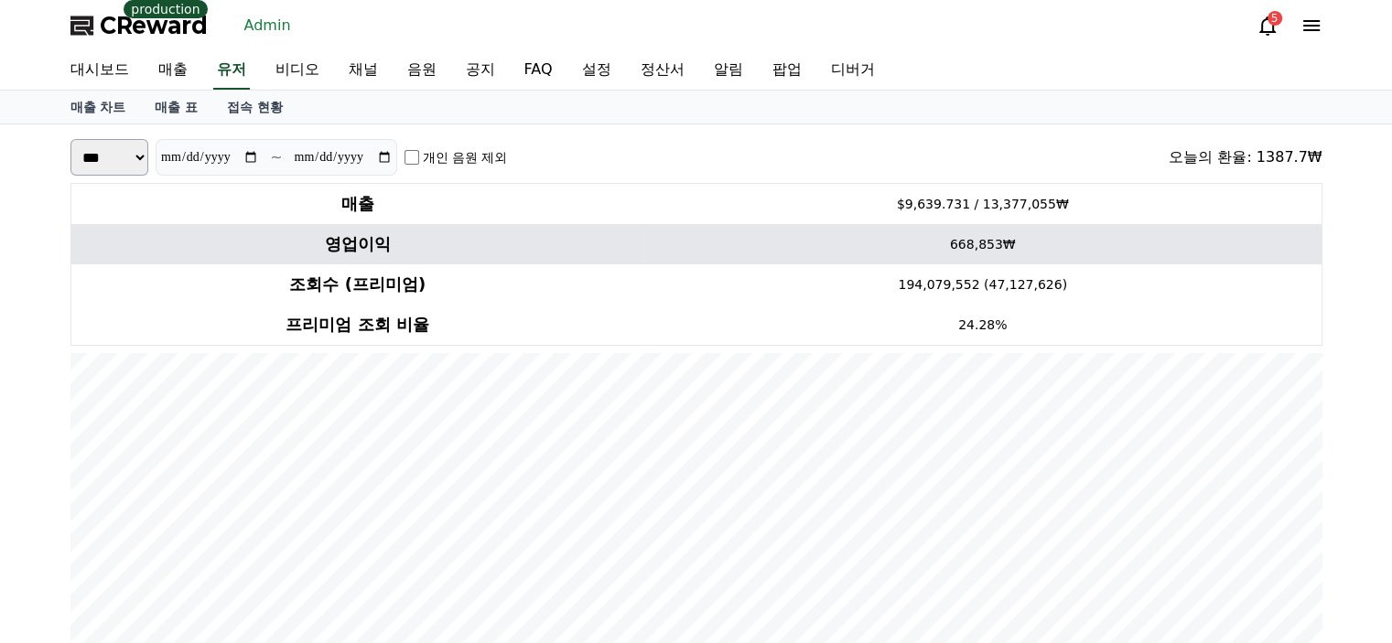  Describe the element at coordinates (363, 70) in the screenshot. I see `a: 채널` at that location.